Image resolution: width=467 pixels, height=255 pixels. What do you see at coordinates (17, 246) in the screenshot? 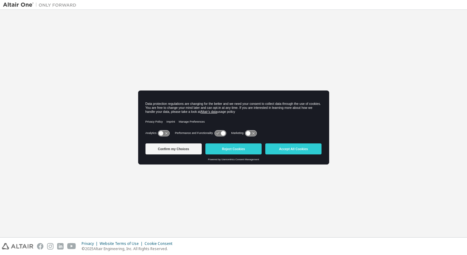
I see `img: altair_logo.svg` at bounding box center [17, 246].